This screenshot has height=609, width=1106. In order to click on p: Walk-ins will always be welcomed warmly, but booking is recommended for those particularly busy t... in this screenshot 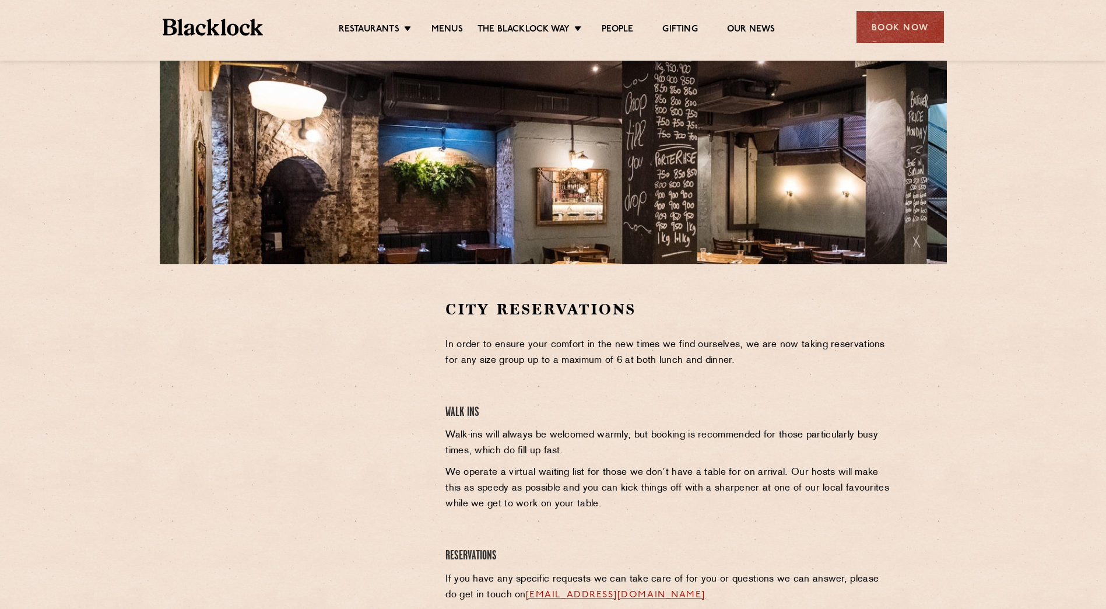, I will do `click(669, 443)`.